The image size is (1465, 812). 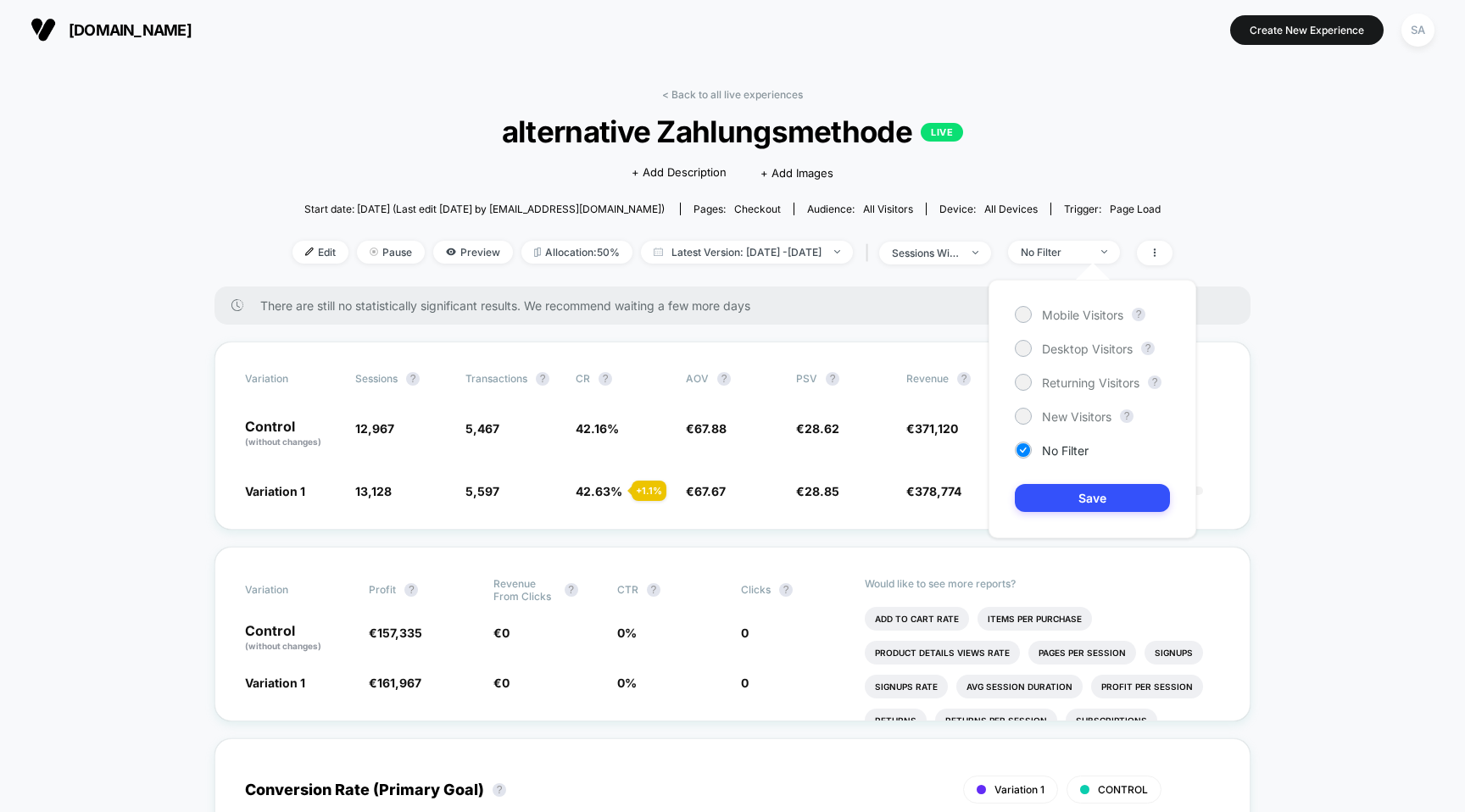 What do you see at coordinates (737, 209) in the screenshot?
I see `div: Pages:` at bounding box center [737, 209].